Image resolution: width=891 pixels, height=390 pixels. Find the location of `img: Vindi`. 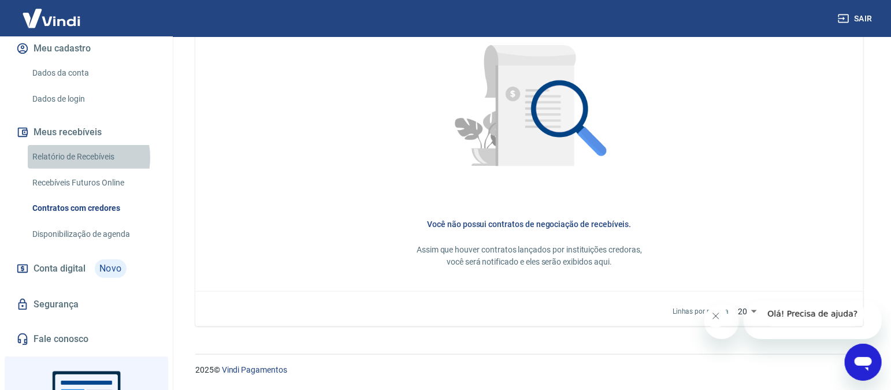

img: Vindi is located at coordinates (51, 18).